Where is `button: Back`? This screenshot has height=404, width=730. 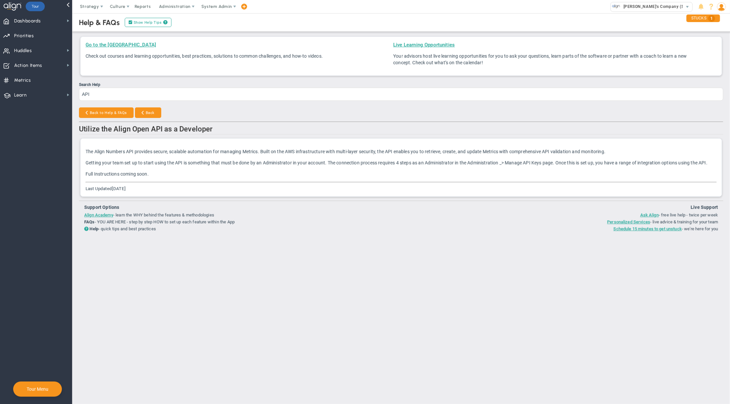
button: Back is located at coordinates (148, 113).